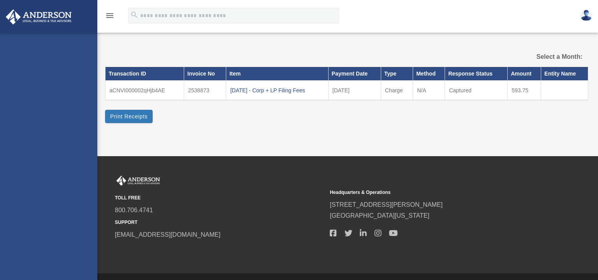 Image resolution: width=598 pixels, height=280 pixels. Describe the element at coordinates (434, 192) in the screenshot. I see `small: Headquarters & Operations` at that location.